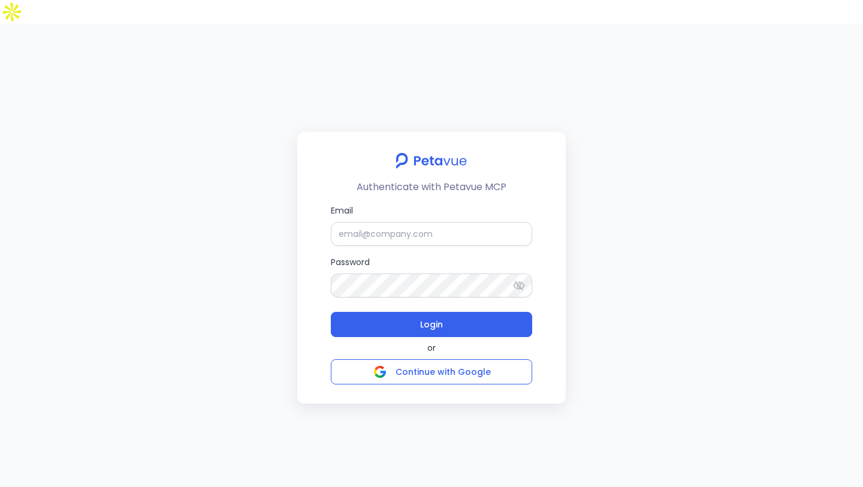 This screenshot has height=487, width=863. What do you see at coordinates (431, 161) in the screenshot?
I see `img: petavue logo` at bounding box center [431, 161].